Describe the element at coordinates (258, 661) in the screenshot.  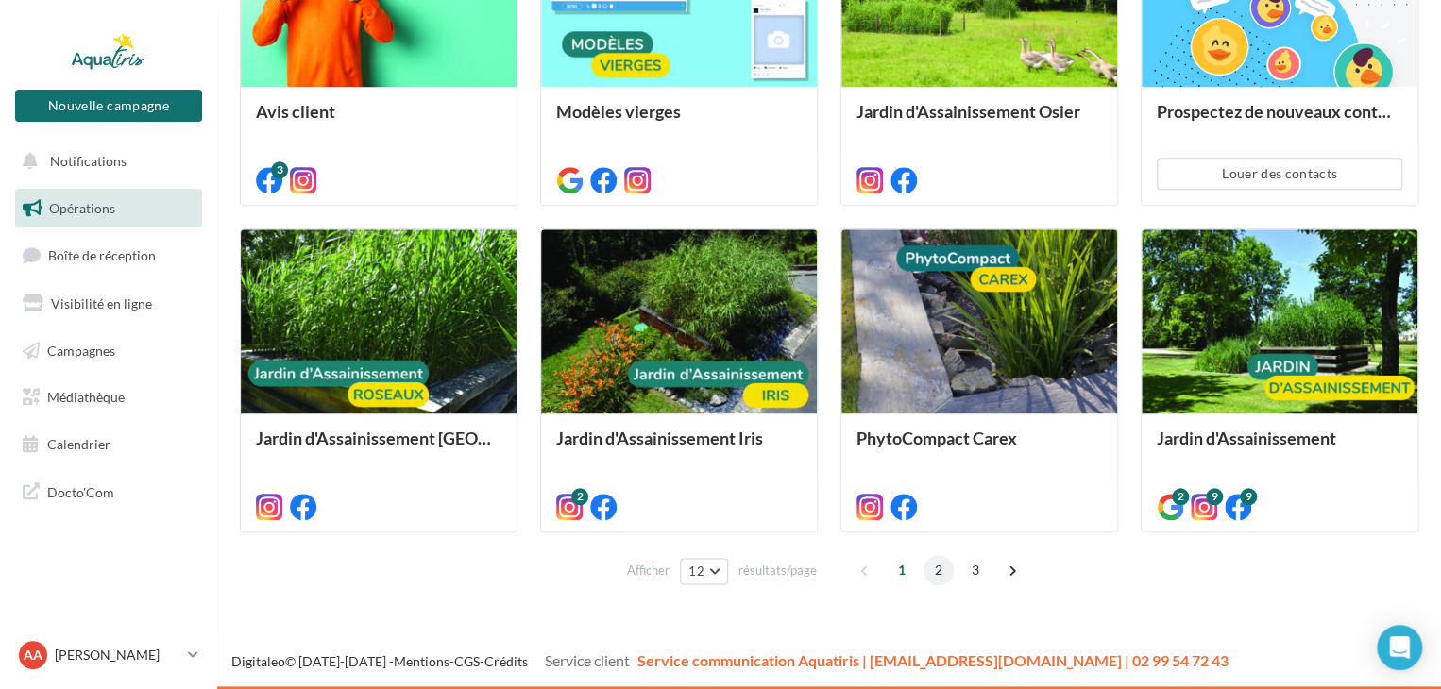
I see `a: Digitaleo` at that location.